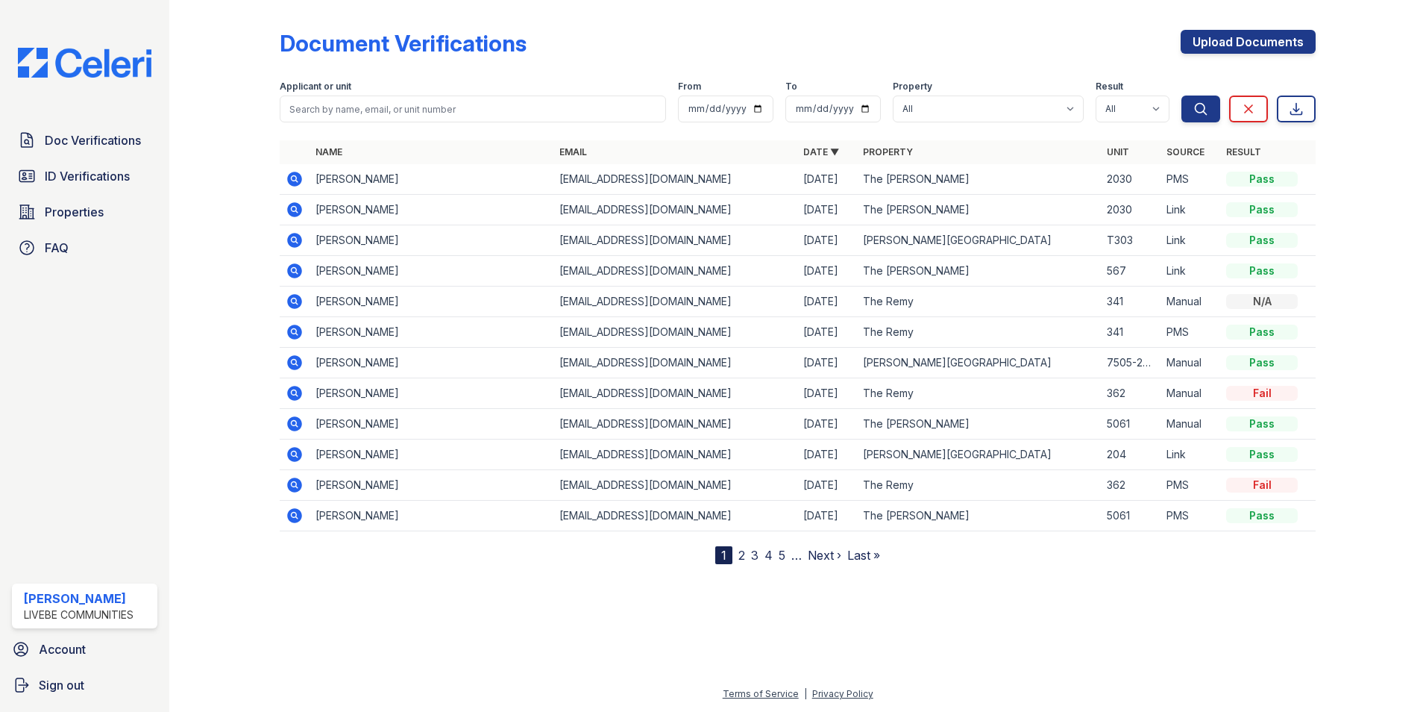  Describe the element at coordinates (87, 176) in the screenshot. I see `span: ID Verifications` at that location.